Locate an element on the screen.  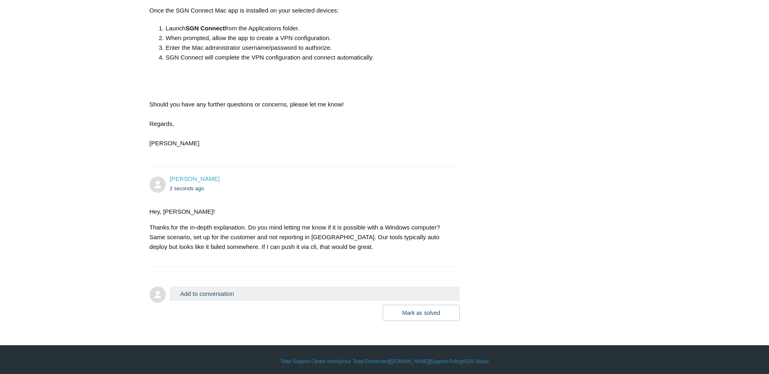
button: Mark as solved is located at coordinates (421, 313).